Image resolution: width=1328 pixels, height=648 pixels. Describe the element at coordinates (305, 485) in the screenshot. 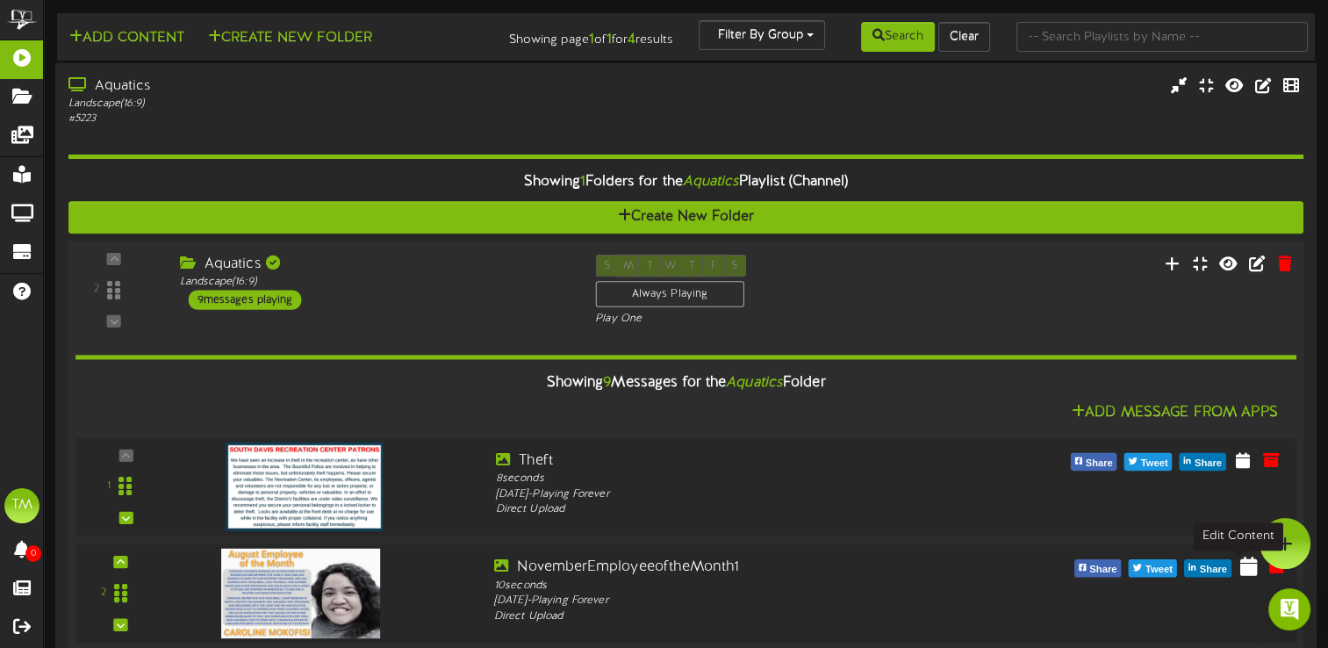

I see `img: a9555116-c918-487e-b2f3-d82bcad4bd00.png` at that location.